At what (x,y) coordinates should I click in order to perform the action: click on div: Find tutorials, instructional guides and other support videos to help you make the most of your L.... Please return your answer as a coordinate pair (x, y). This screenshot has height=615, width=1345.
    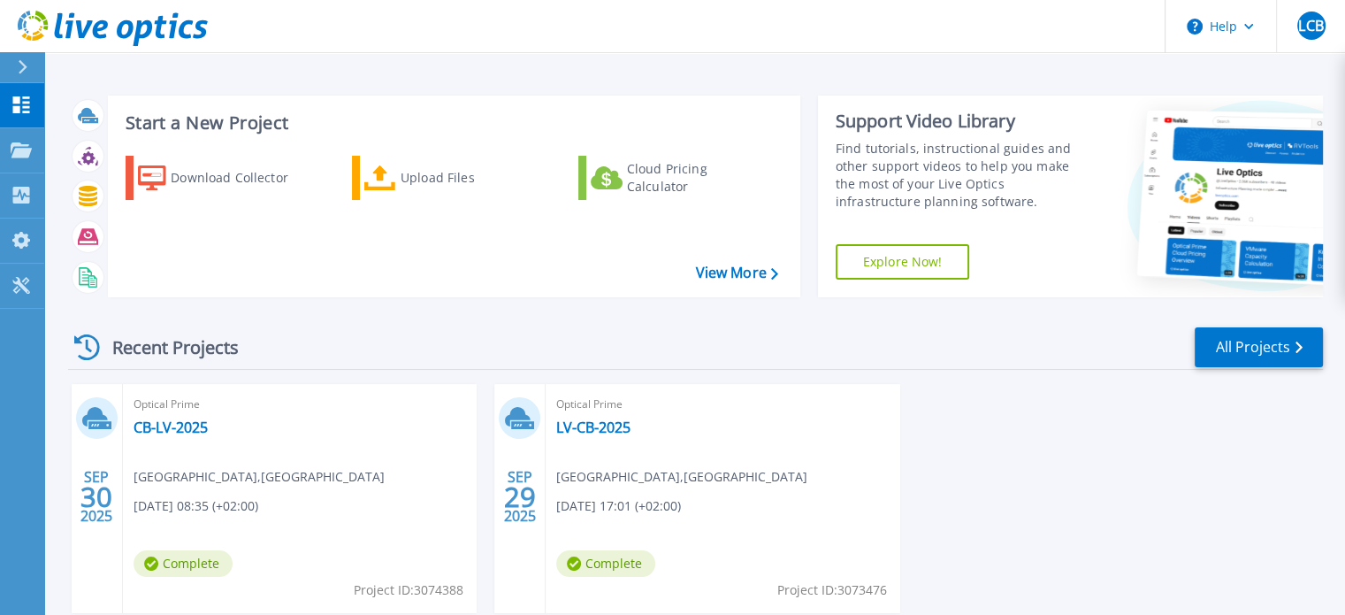
    Looking at the image, I should click on (962, 175).